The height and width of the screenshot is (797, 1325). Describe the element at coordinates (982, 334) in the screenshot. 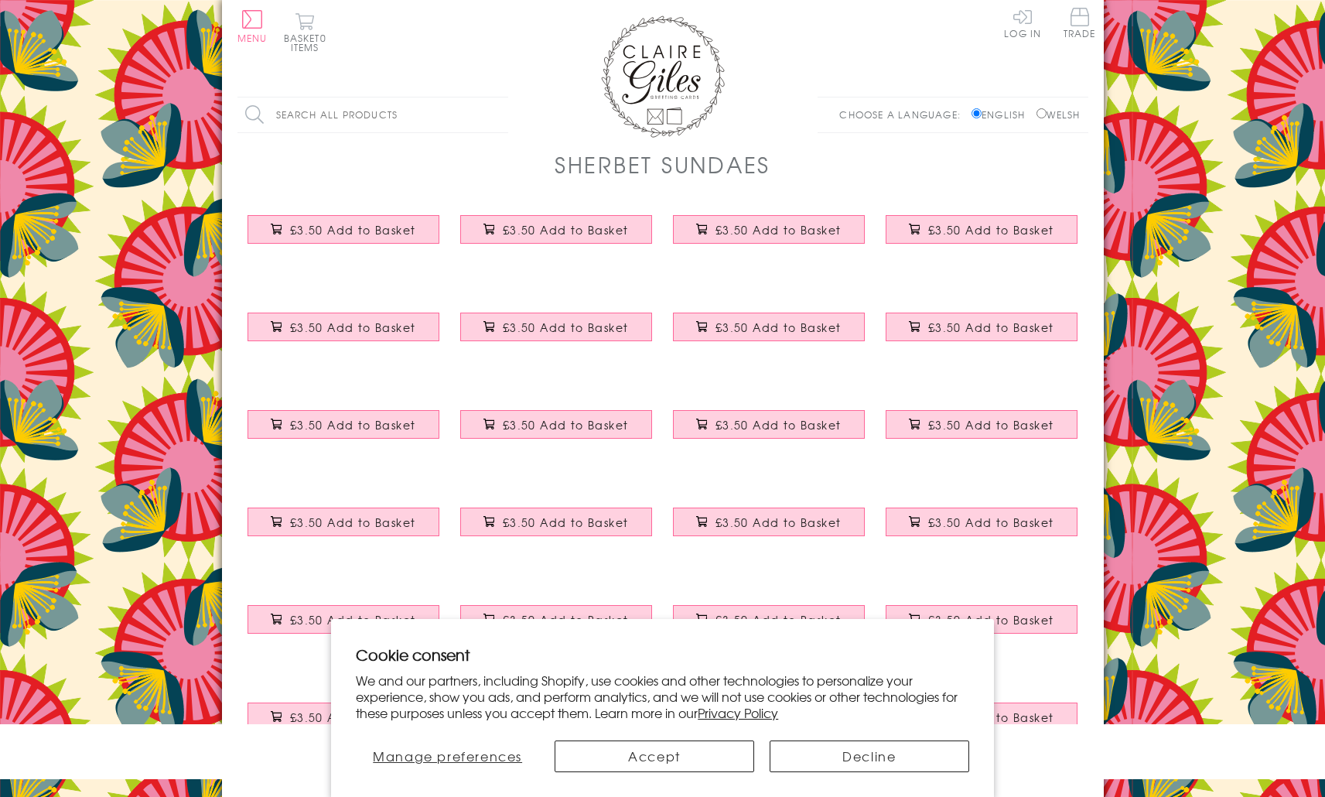

I see `a: Birthday Card, Pink Stars, Happy Birthday to a special Daughter £3.50 Add to Basket` at that location.